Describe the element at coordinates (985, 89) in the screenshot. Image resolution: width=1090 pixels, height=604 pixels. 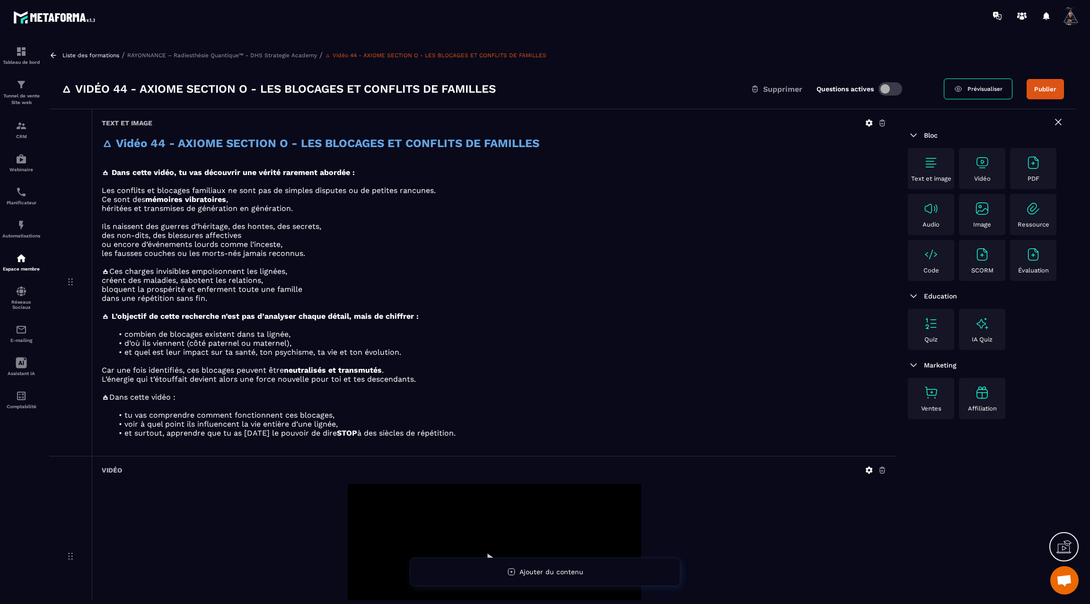
I see `span: Prévisualiser` at that location.